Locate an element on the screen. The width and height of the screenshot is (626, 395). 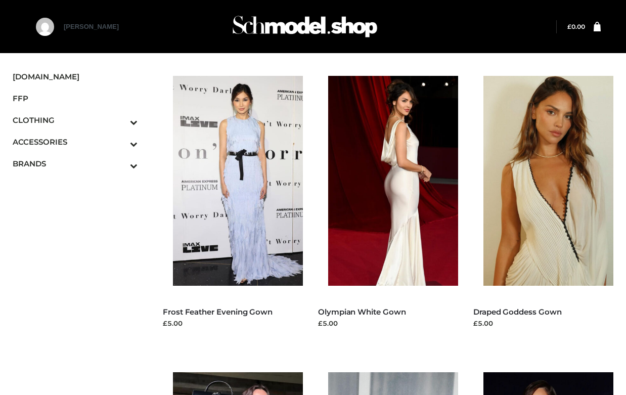
span: CLOTHING is located at coordinates (75, 120).